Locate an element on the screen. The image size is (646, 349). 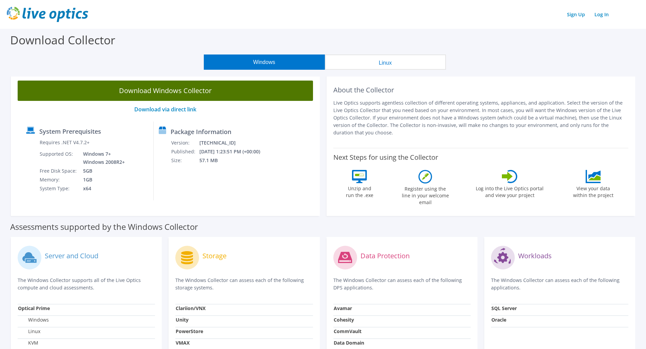
img: live_optics_svg.svg is located at coordinates (47, 14).